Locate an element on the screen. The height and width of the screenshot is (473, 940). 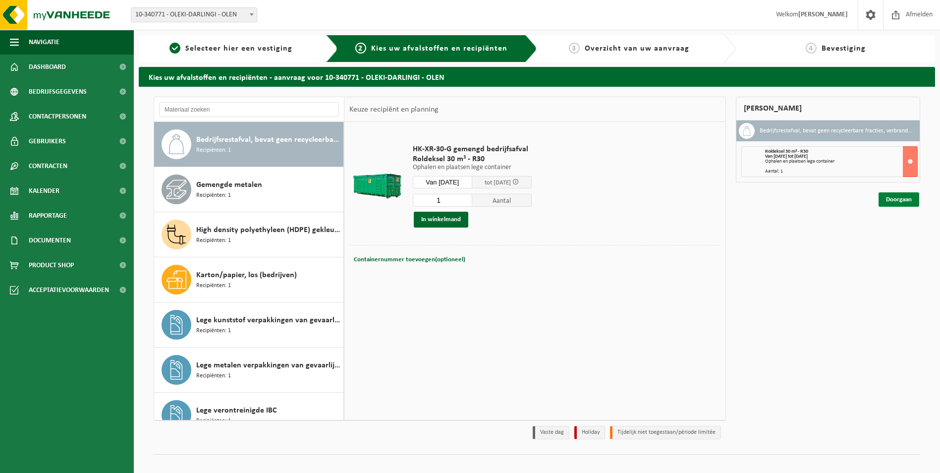
button: Bedrijfsrestafval, bevat geen recycleerbare fracties, verbrandbaar na verkleining Recipiënten: 1 is located at coordinates (249, 144).